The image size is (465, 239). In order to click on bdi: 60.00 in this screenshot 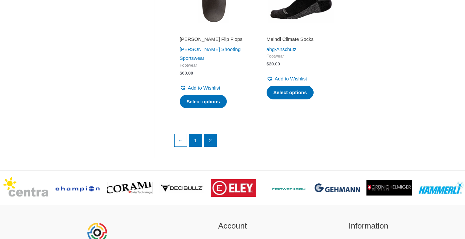, I will do `click(186, 73)`.